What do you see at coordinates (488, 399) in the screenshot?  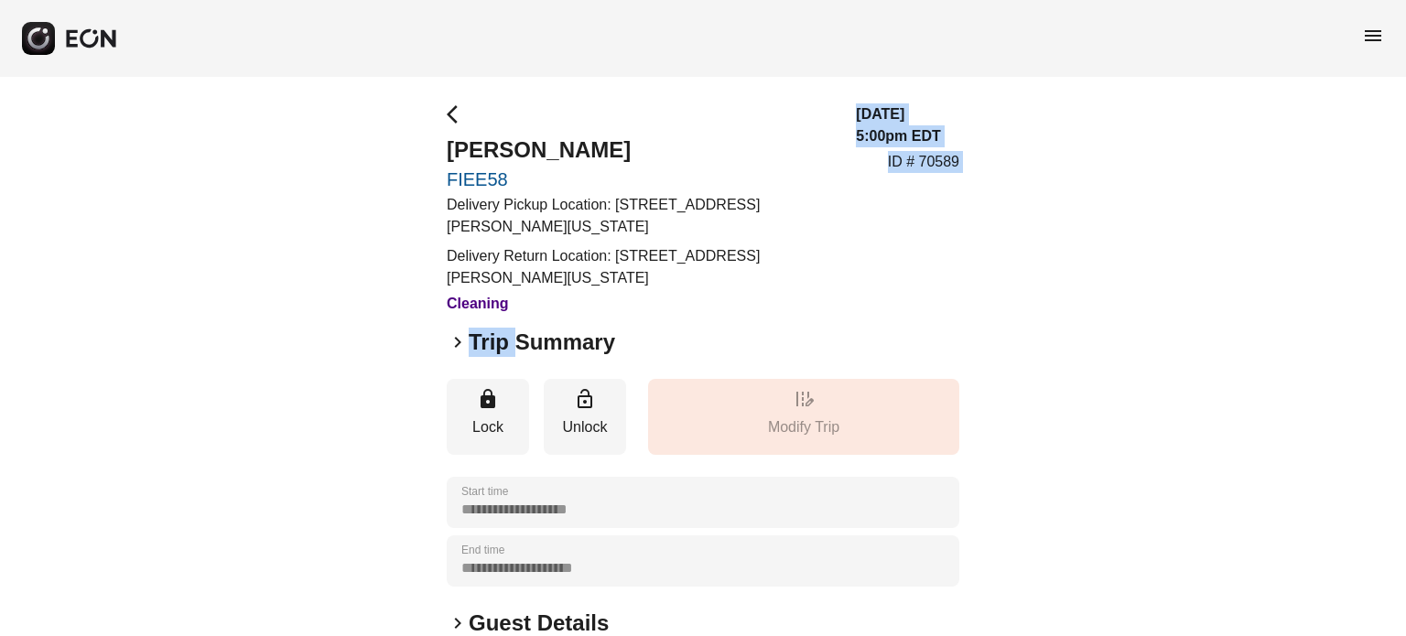 I see `span: lock` at bounding box center [488, 399].